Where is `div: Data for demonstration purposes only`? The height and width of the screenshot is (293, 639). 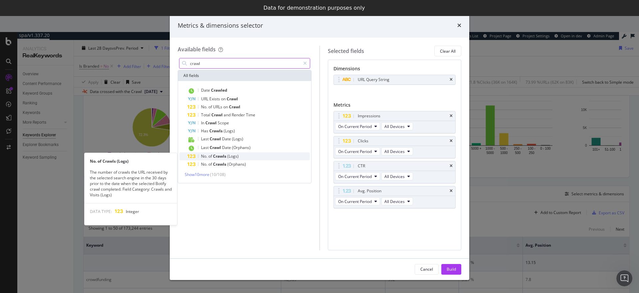
div: Data for demonstration purposes only is located at coordinates (314, 8).